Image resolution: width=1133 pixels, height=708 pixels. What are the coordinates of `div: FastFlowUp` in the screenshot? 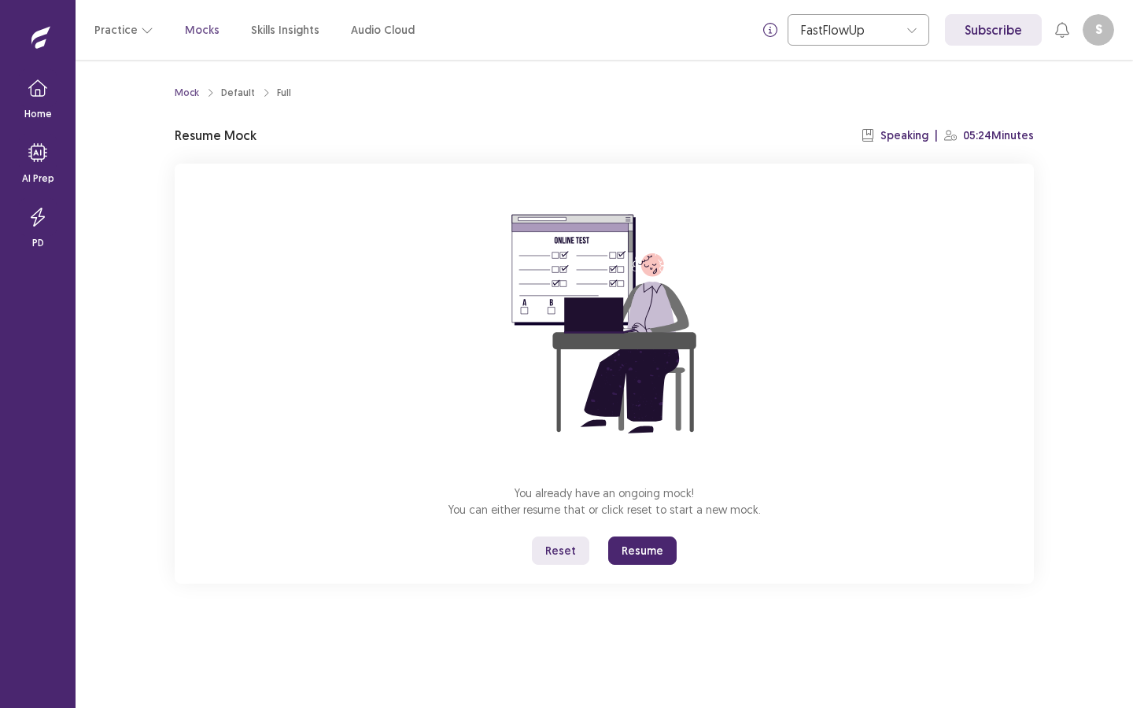 It's located at (850, 30).